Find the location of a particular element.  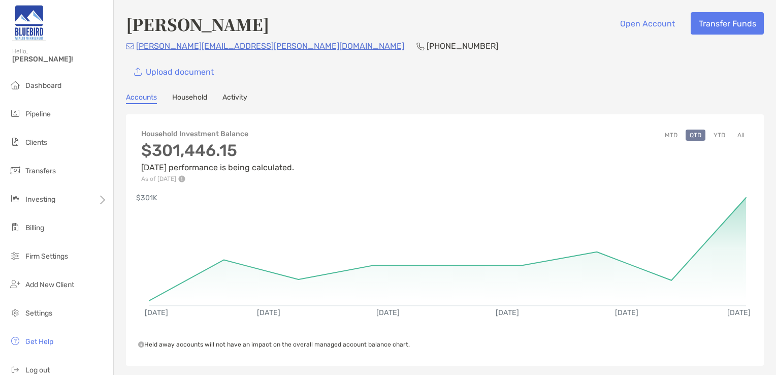

img: dashboard icon is located at coordinates (15, 85).